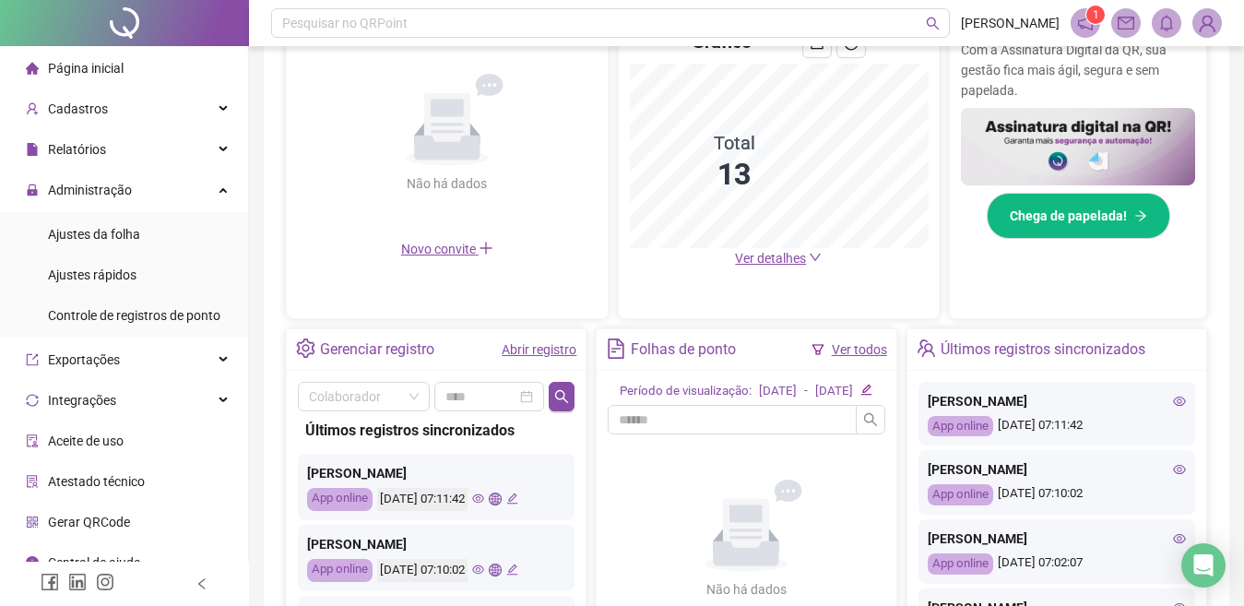 The width and height of the screenshot is (1244, 606). Describe the element at coordinates (84, 360) in the screenshot. I see `span: Exportações` at that location.